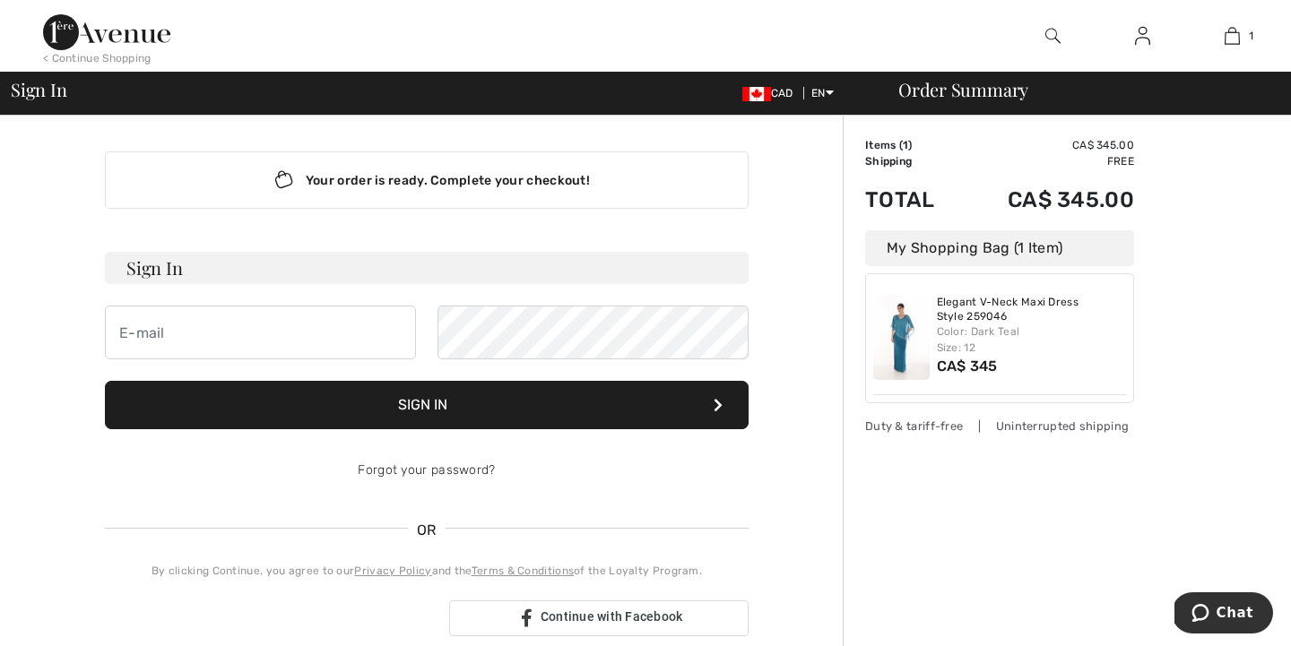 The height and width of the screenshot is (646, 1291). I want to click on img: My Bag, so click(1232, 36).